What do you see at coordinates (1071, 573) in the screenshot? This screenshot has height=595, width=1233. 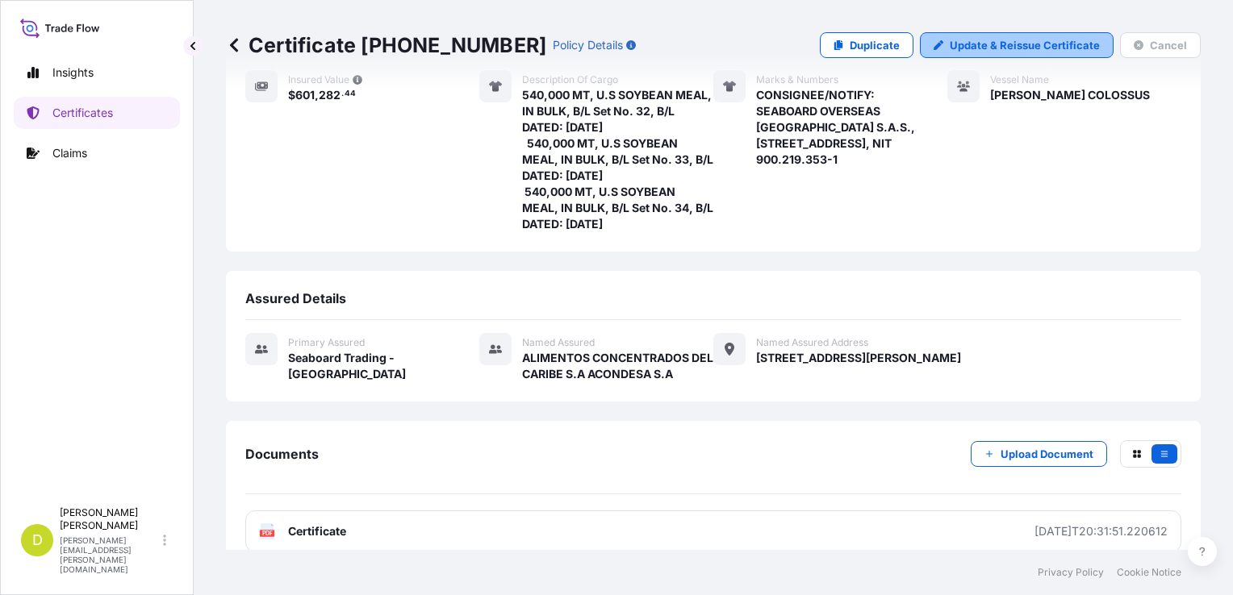 I see `a: Privacy Policy` at bounding box center [1071, 573].